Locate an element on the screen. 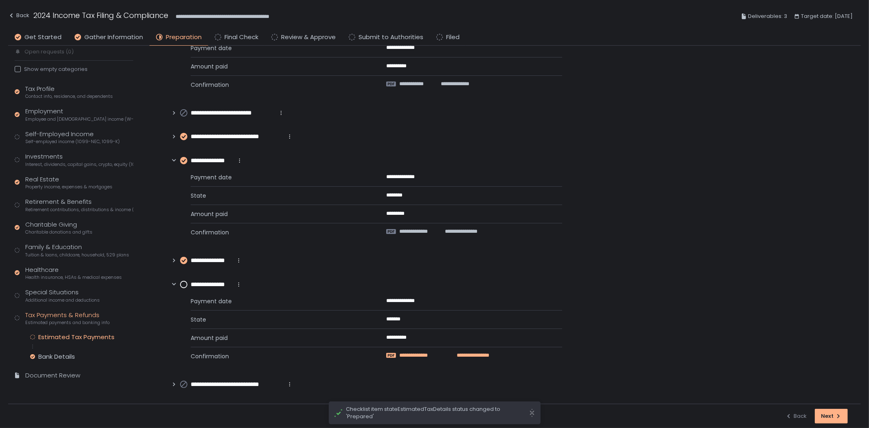 The width and height of the screenshot is (869, 428). div: Tax Payments & Refunds is located at coordinates (67, 318).